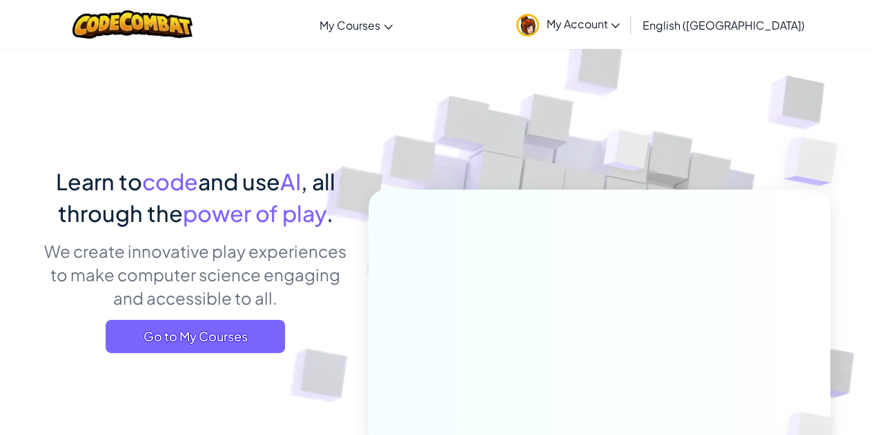 The width and height of the screenshot is (873, 435). I want to click on img: CodeCombat logo, so click(132, 24).